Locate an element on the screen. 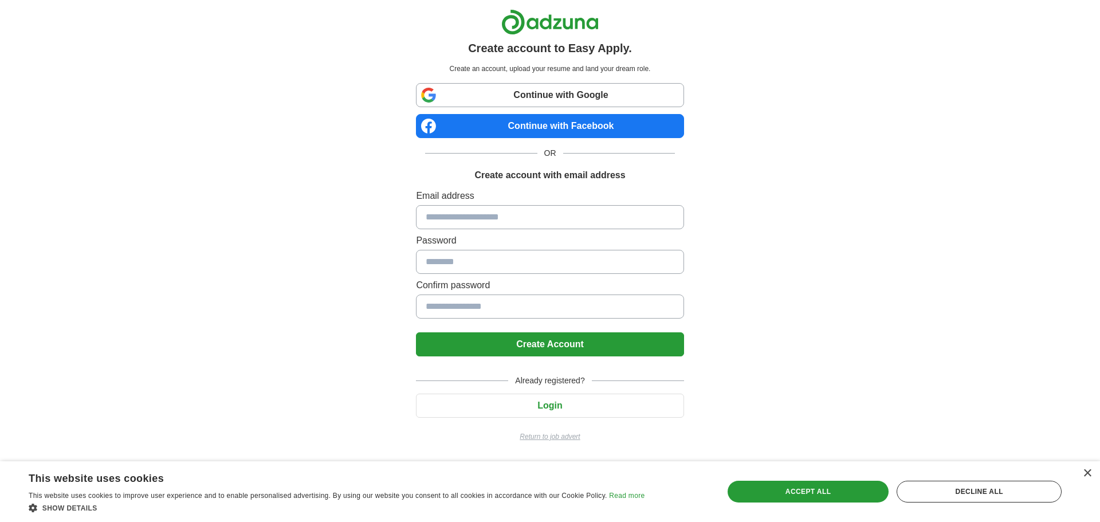 The image size is (1100, 522). span: Show details is located at coordinates (70, 508).